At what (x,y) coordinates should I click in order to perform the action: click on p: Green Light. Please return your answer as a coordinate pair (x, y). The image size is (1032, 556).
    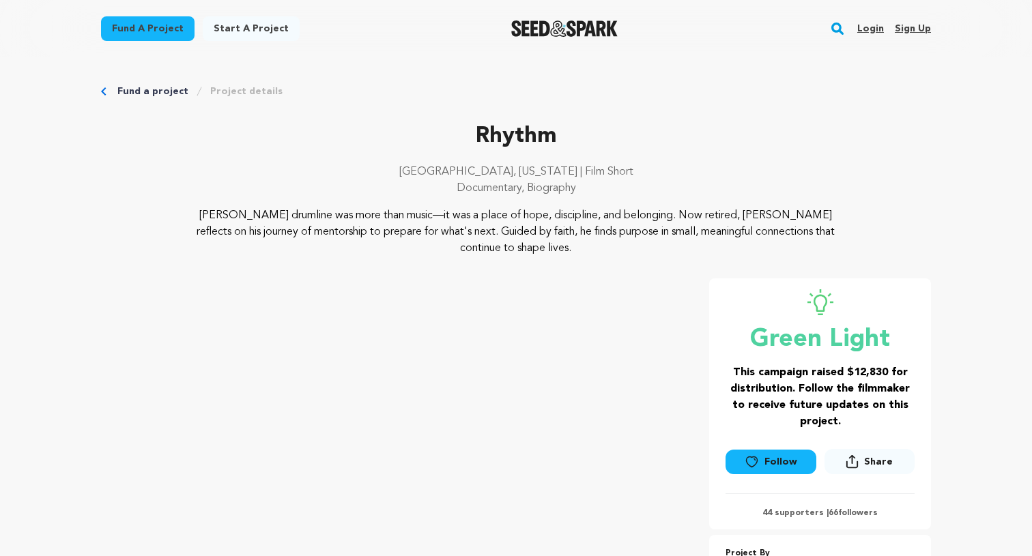
    Looking at the image, I should click on (820, 340).